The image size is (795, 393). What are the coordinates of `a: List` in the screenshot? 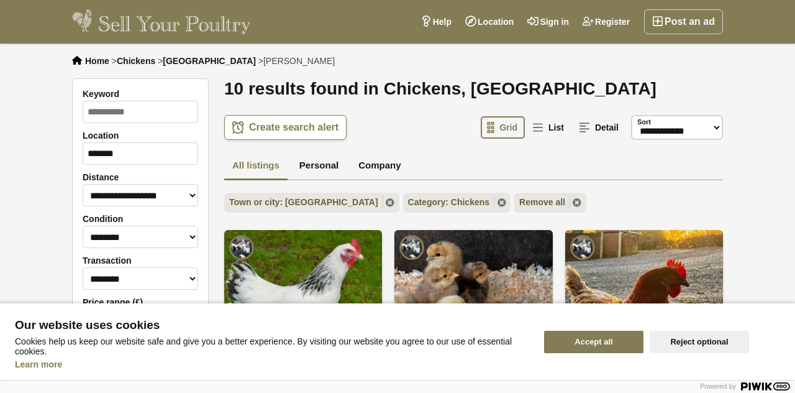 It's located at (549, 127).